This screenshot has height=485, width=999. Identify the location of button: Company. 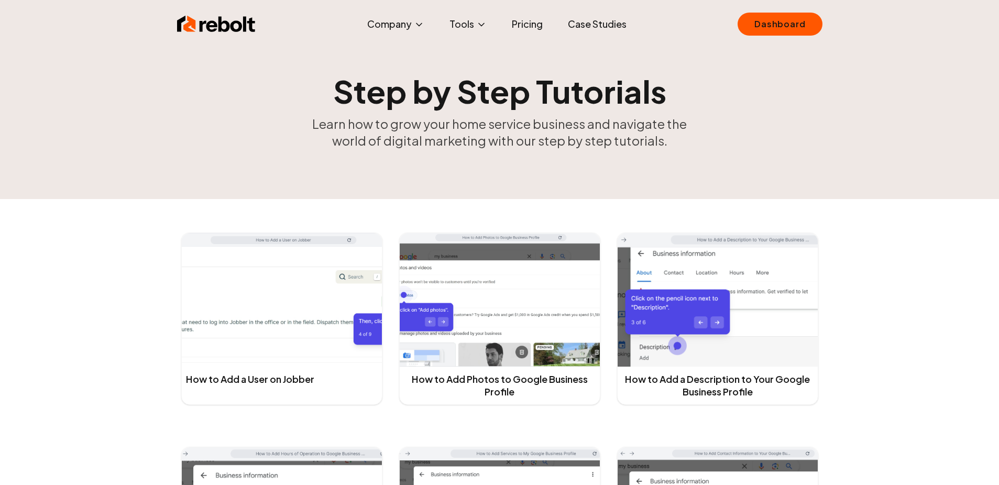
(396, 24).